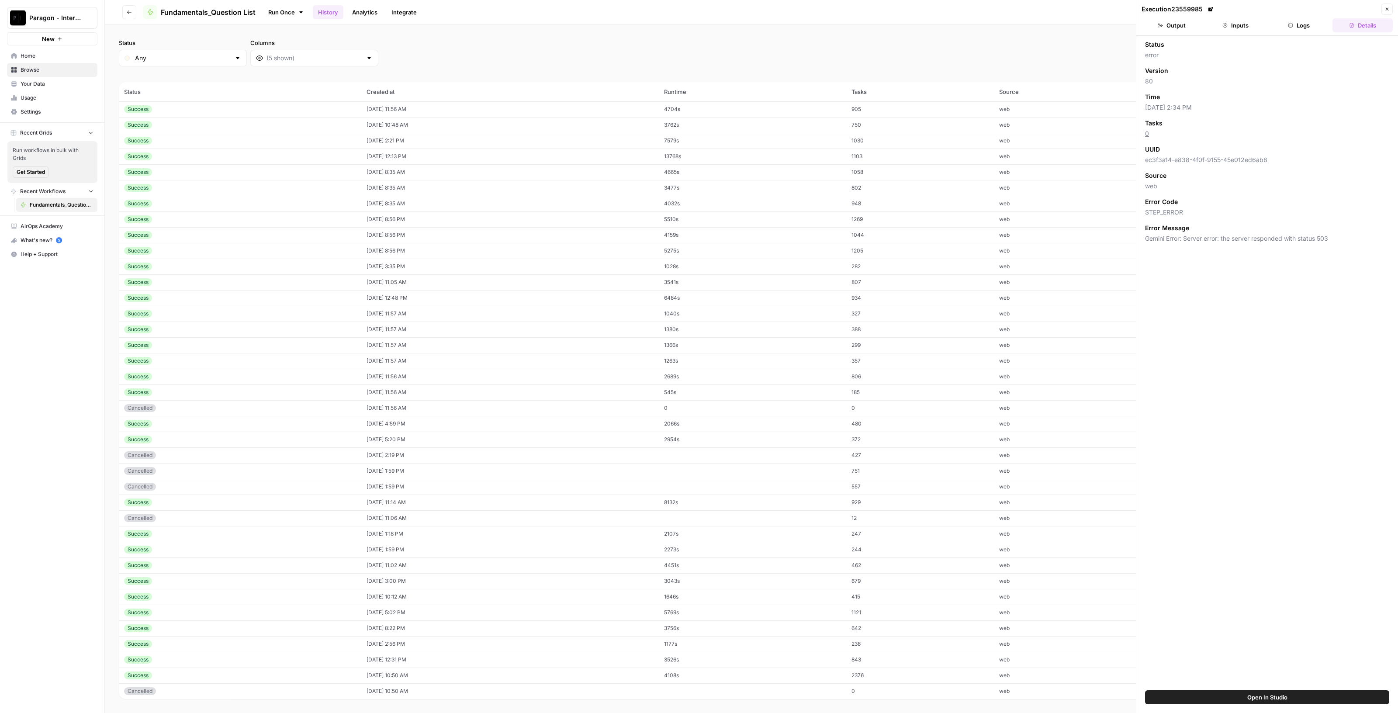  Describe the element at coordinates (920, 566) in the screenshot. I see `td: 462` at that location.